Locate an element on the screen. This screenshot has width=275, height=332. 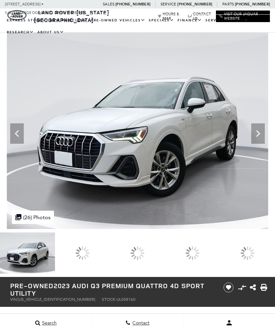
button: user-profile-menu is located at coordinates (229, 322).